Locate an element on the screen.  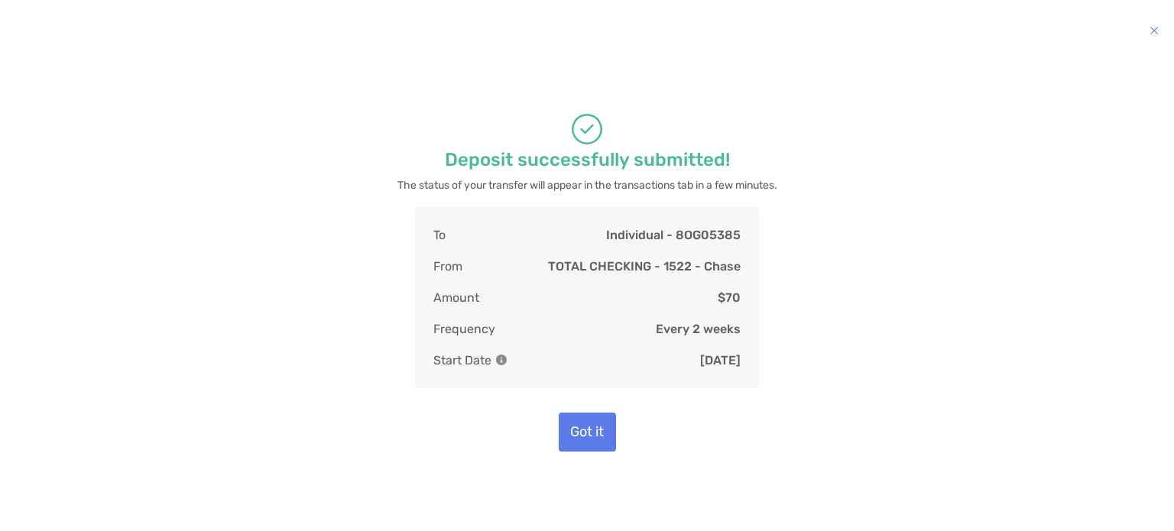
p: Amount is located at coordinates (456, 297).